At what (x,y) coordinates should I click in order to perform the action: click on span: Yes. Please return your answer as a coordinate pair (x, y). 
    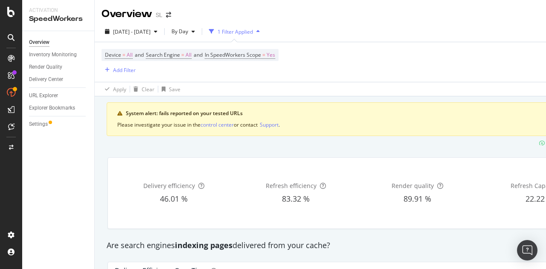
    Looking at the image, I should click on (271, 55).